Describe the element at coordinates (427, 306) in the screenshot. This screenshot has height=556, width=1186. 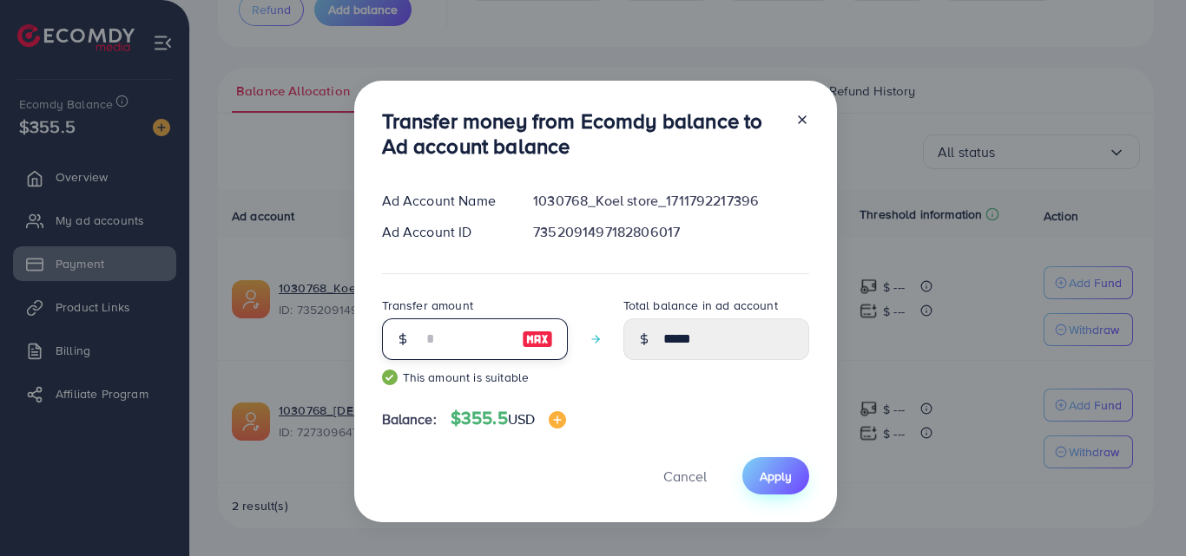
I see `label: Transfer amount` at that location.